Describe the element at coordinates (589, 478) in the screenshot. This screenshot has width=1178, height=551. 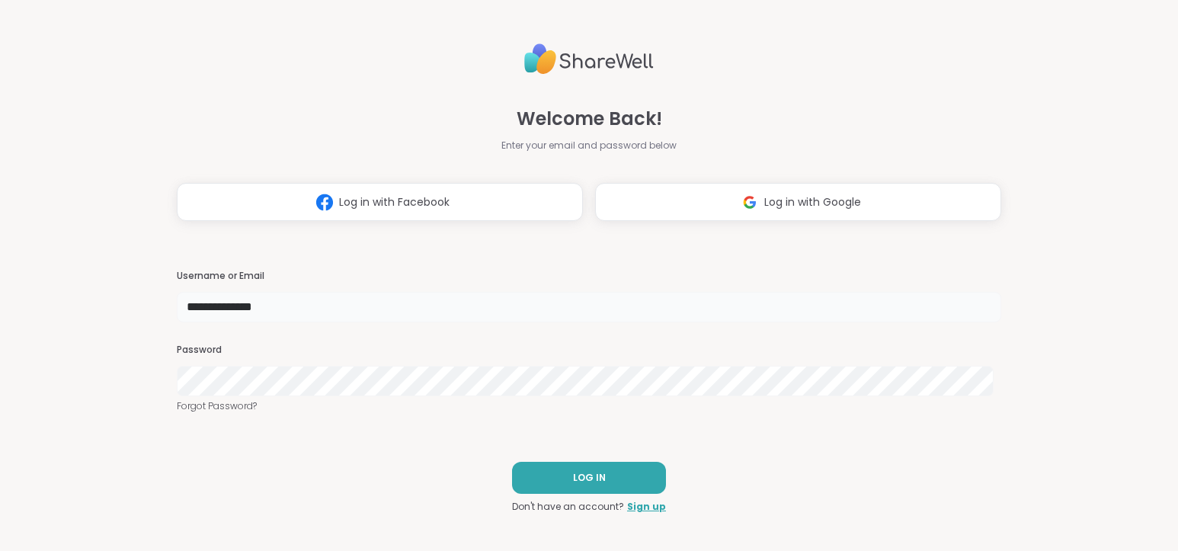
I see `button: LOG IN` at that location.